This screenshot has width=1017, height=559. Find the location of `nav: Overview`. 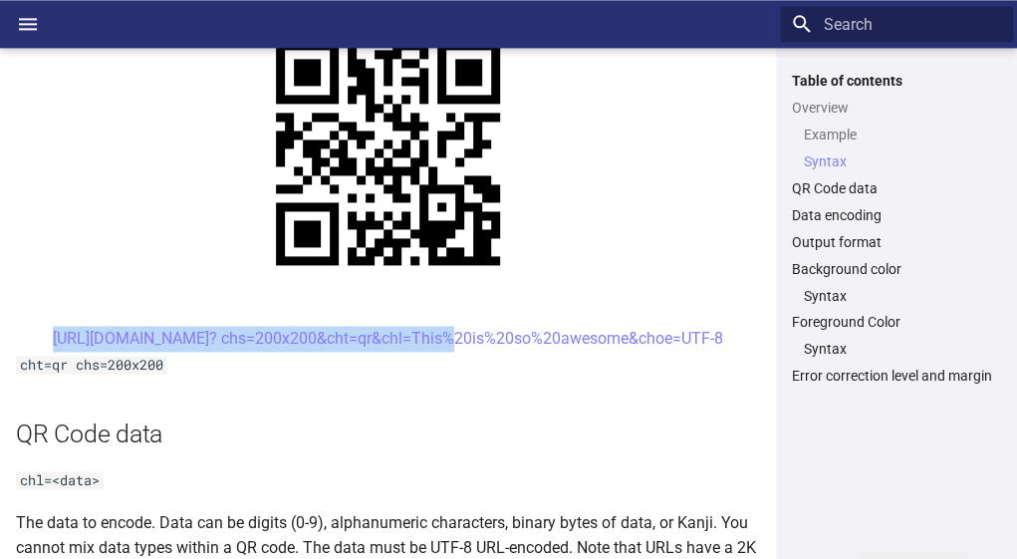

nav: Overview is located at coordinates (897, 147).